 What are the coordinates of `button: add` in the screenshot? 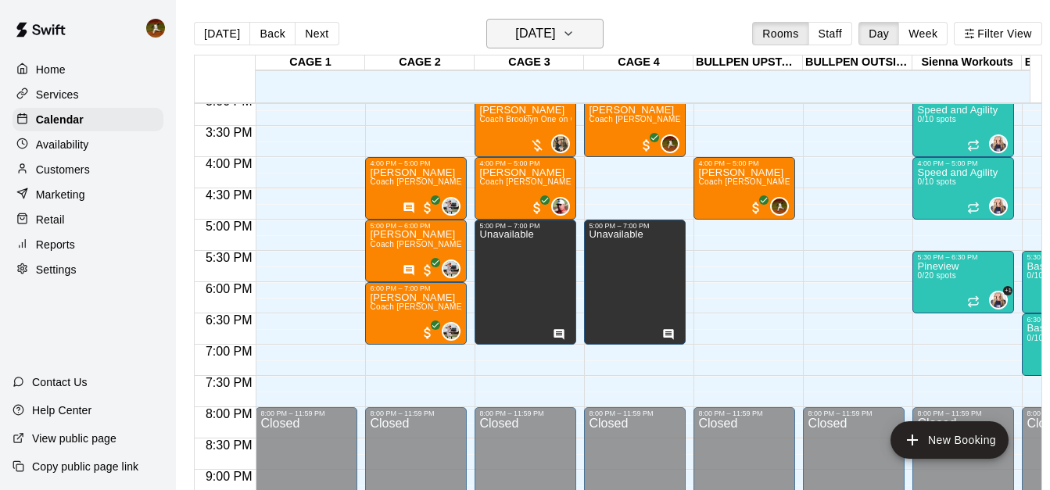 It's located at (949, 440).